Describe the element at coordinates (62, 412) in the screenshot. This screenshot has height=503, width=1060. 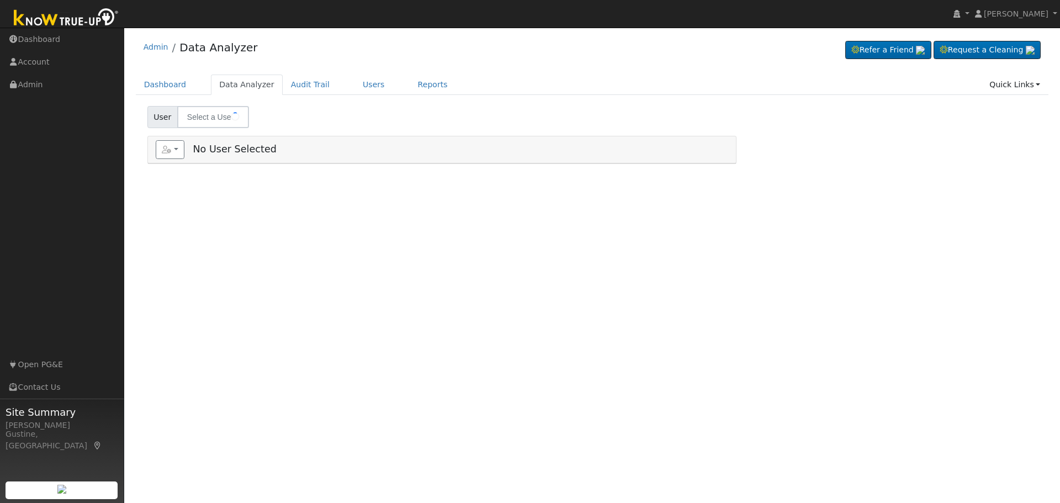
I see `span: Site Summary` at that location.